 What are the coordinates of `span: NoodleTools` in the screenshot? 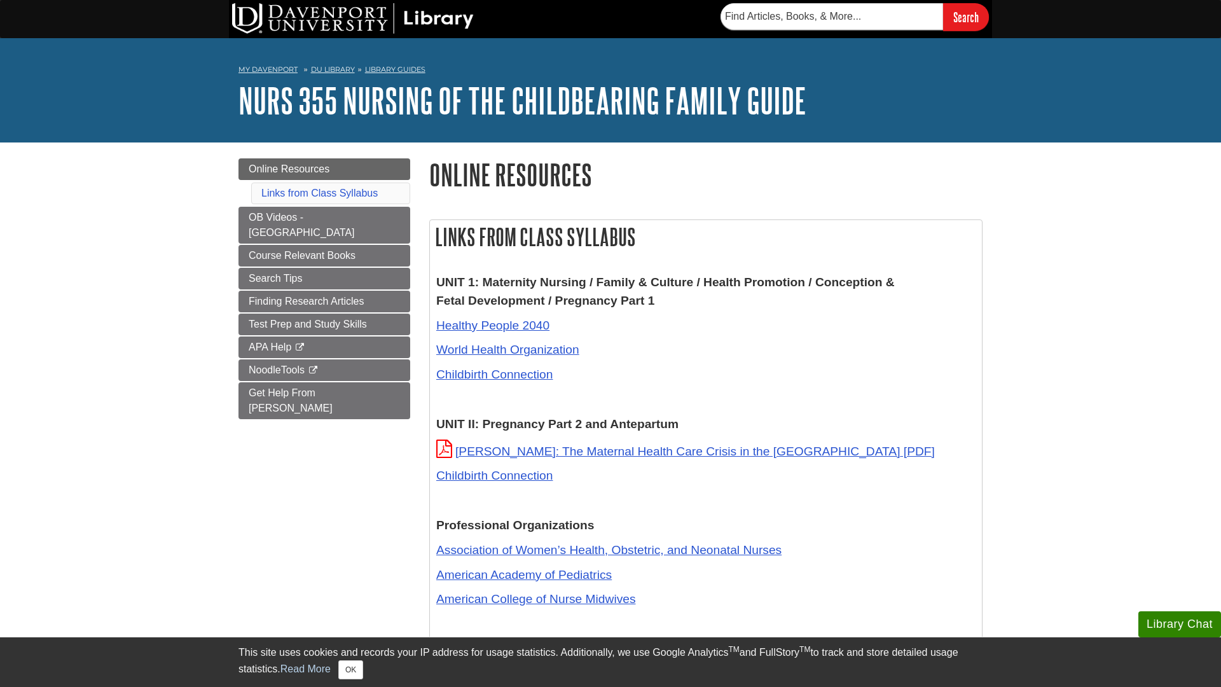 It's located at (277, 369).